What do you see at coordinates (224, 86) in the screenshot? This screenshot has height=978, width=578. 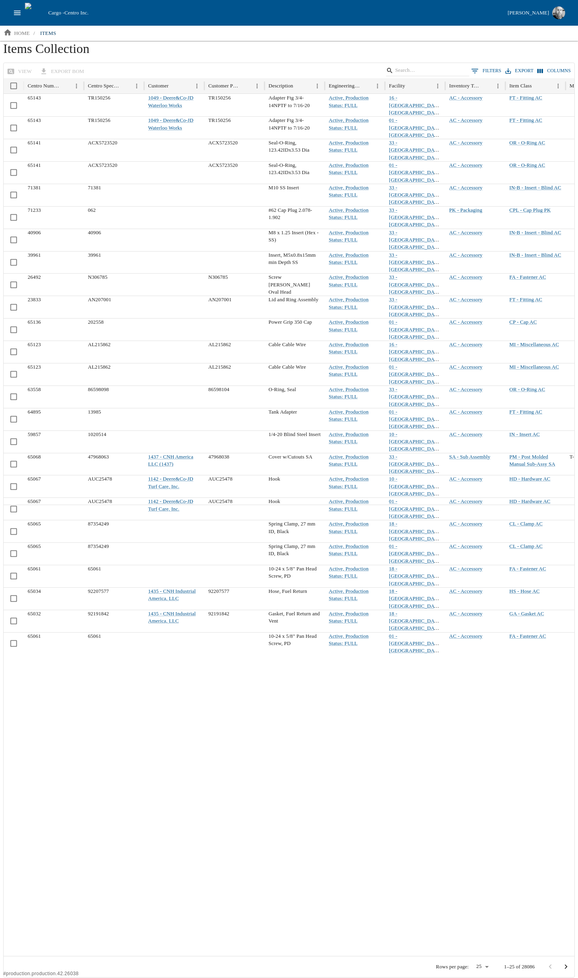 I see `div: Customer Part Number` at bounding box center [224, 86].